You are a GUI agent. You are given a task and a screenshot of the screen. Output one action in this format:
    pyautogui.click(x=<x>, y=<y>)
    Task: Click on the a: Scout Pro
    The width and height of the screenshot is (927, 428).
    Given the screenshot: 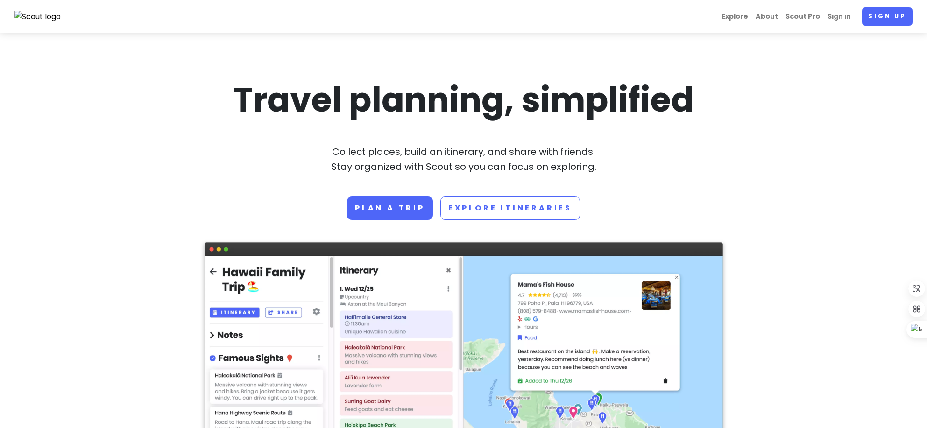 What is the action you would take?
    pyautogui.click(x=802, y=16)
    